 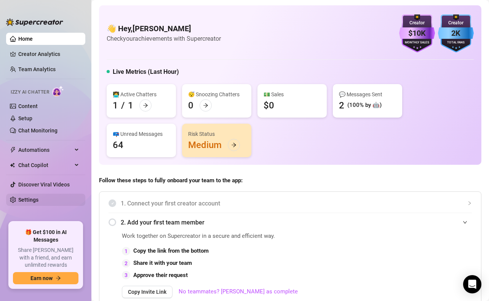 I want to click on span: 2. Add your first team member, so click(x=296, y=222).